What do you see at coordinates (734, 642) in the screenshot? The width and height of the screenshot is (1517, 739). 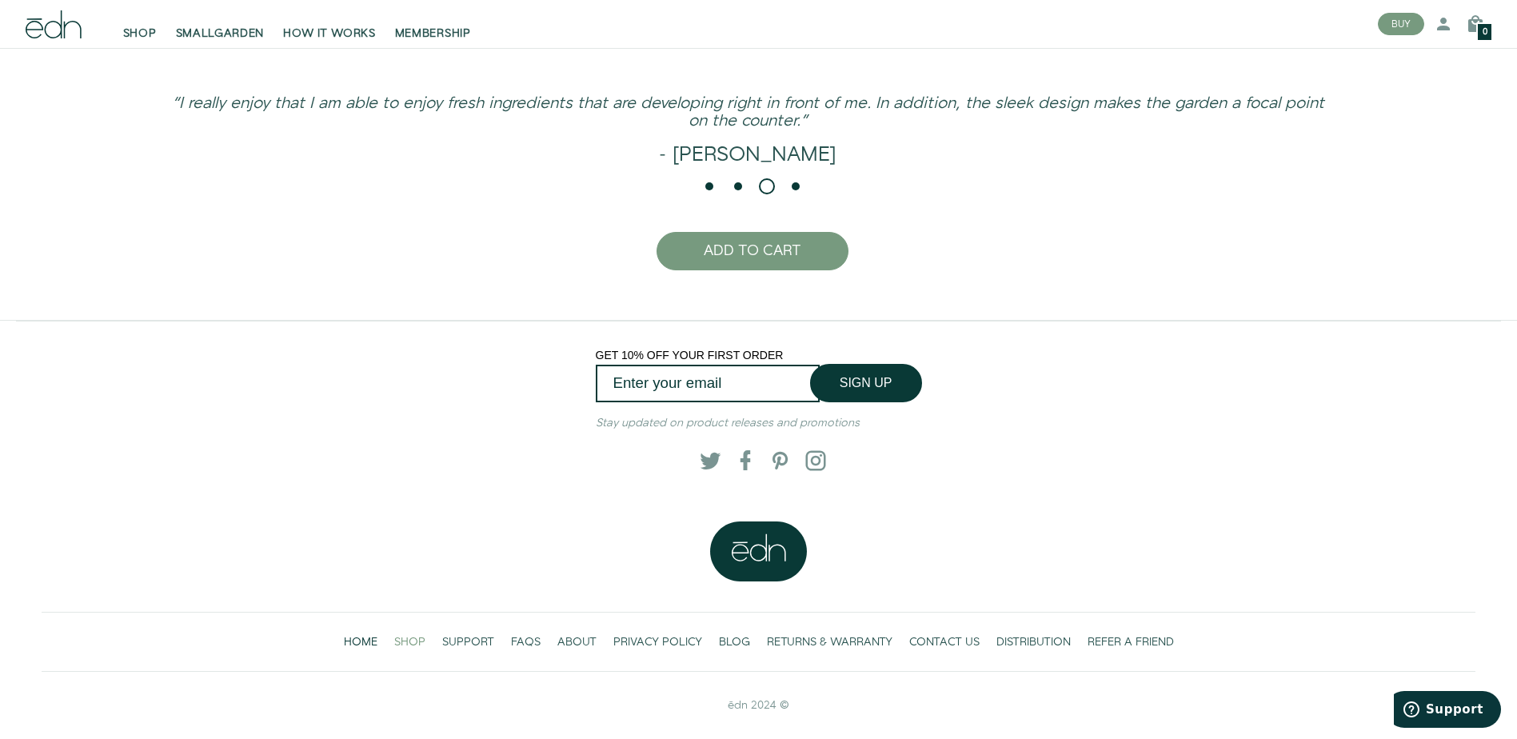 I see `span: BLOG` at bounding box center [734, 642].